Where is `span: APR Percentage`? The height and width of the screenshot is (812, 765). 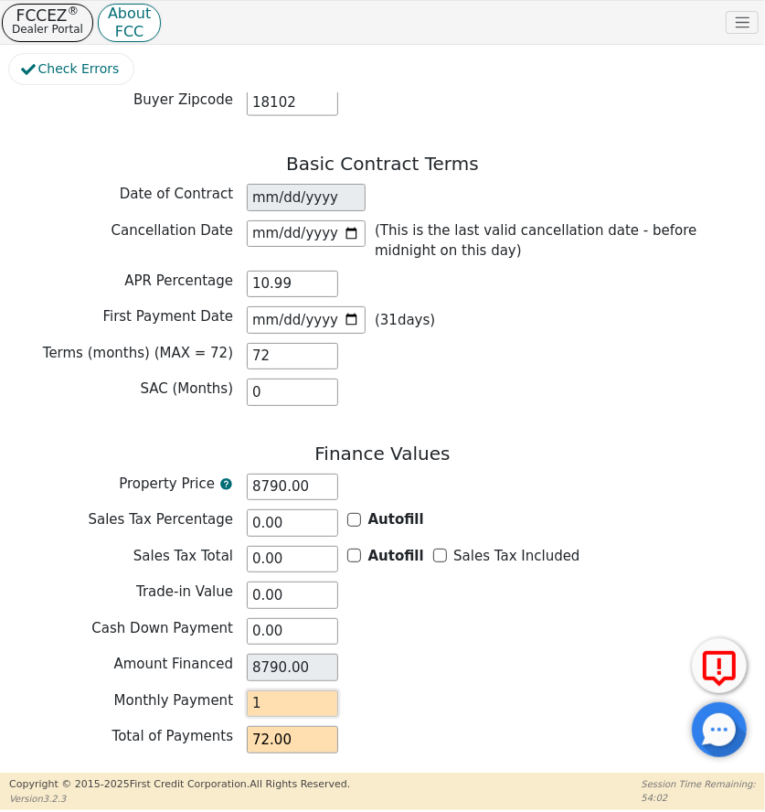
span: APR Percentage is located at coordinates (178, 281).